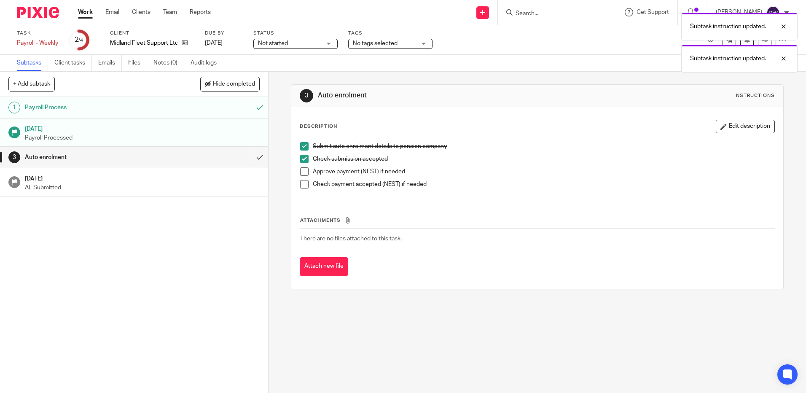 Image resolution: width=806 pixels, height=393 pixels. Describe the element at coordinates (773, 13) in the screenshot. I see `img: svg%3E` at that location.